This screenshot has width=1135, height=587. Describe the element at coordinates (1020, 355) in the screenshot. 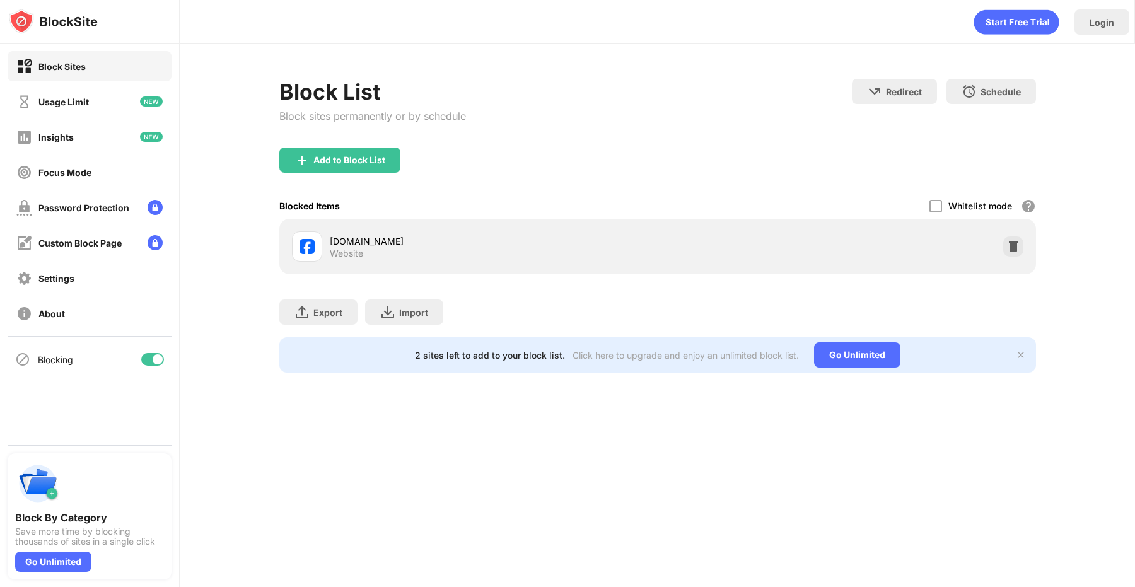

I see `img: x-button.svg` at that location.